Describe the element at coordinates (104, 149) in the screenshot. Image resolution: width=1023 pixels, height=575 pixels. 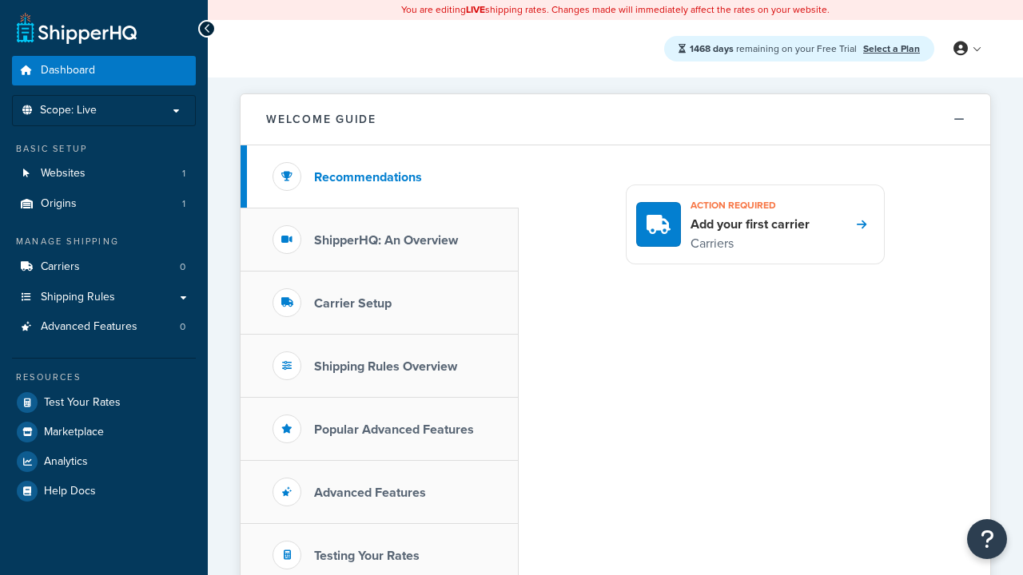
I see `div: Basic Setup` at that location.